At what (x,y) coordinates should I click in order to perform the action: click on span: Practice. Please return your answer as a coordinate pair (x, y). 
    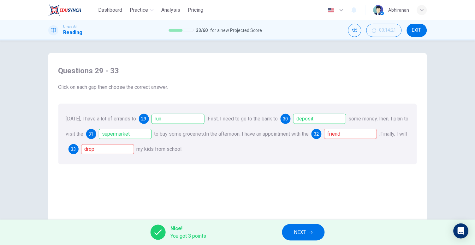
    Looking at the image, I should click on (139, 10).